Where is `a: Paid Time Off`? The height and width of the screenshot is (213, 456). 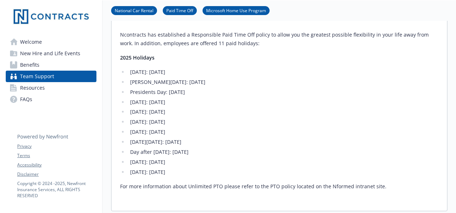
a: Paid Time Off is located at coordinates (180, 10).